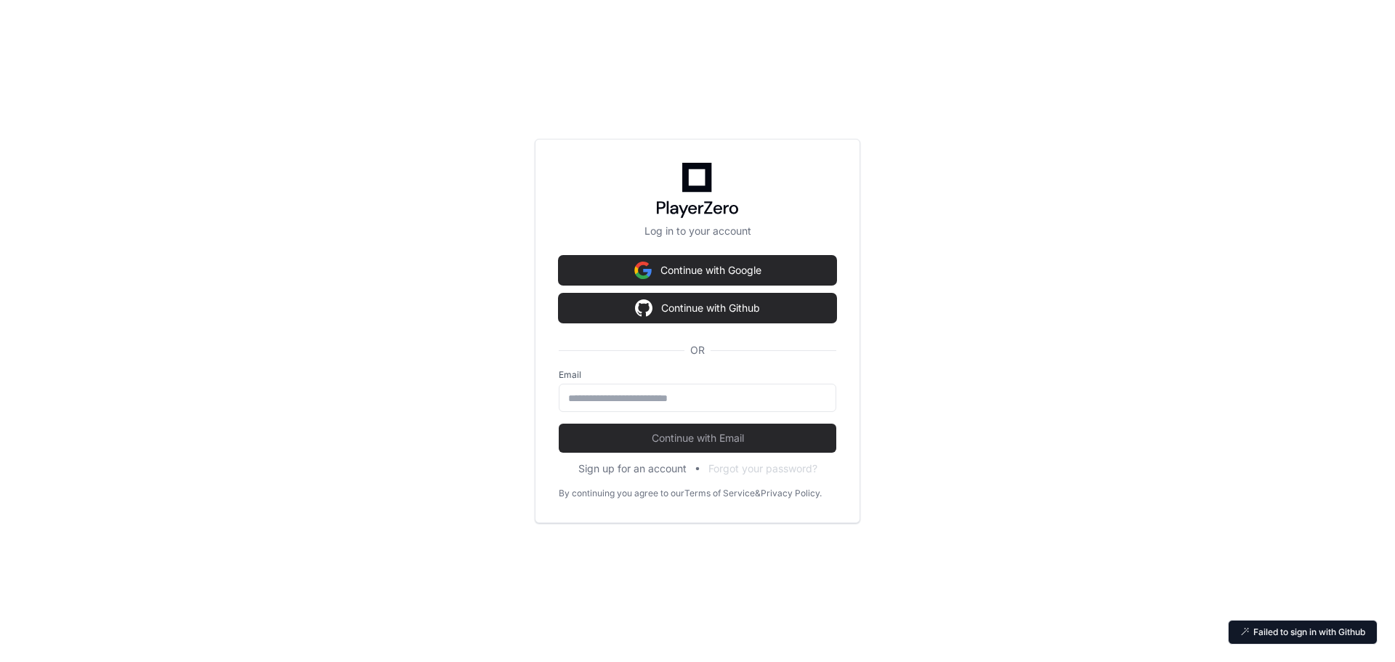  Describe the element at coordinates (763, 469) in the screenshot. I see `button: Forgot your password?` at that location.